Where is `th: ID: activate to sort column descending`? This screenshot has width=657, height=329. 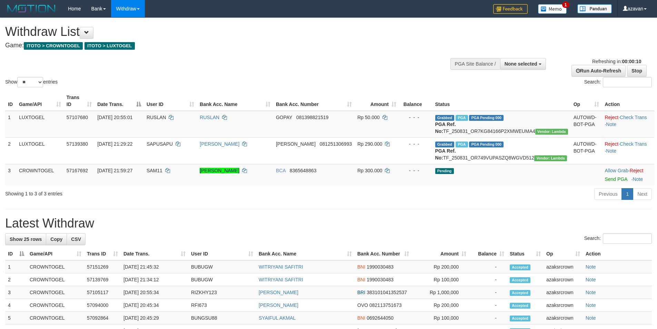 th: ID: activate to sort column descending is located at coordinates (16, 253).